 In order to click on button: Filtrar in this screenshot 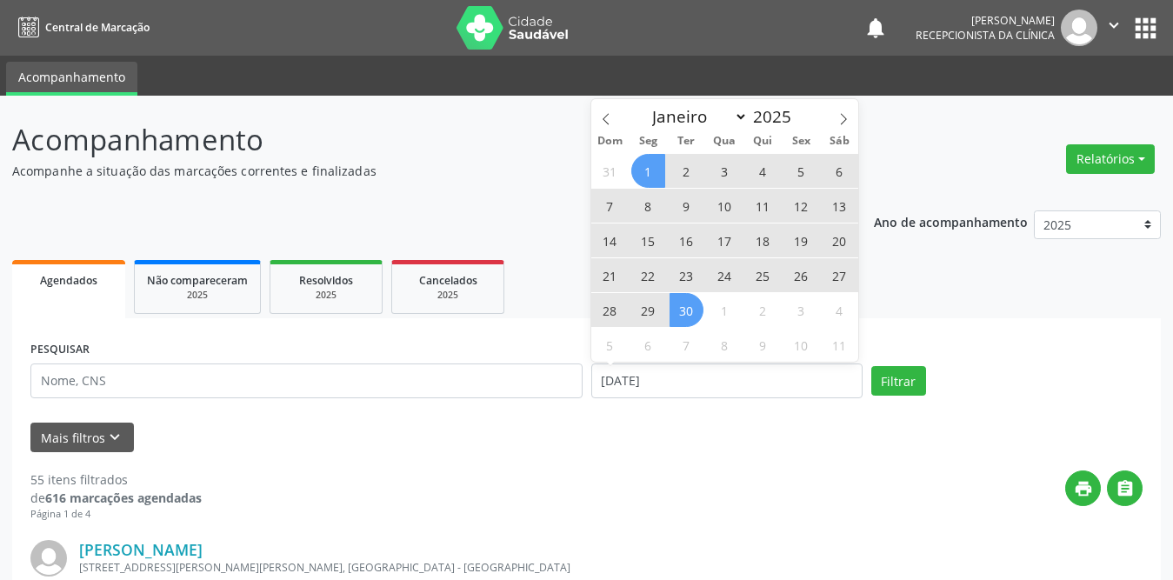, I will do `click(898, 381)`.